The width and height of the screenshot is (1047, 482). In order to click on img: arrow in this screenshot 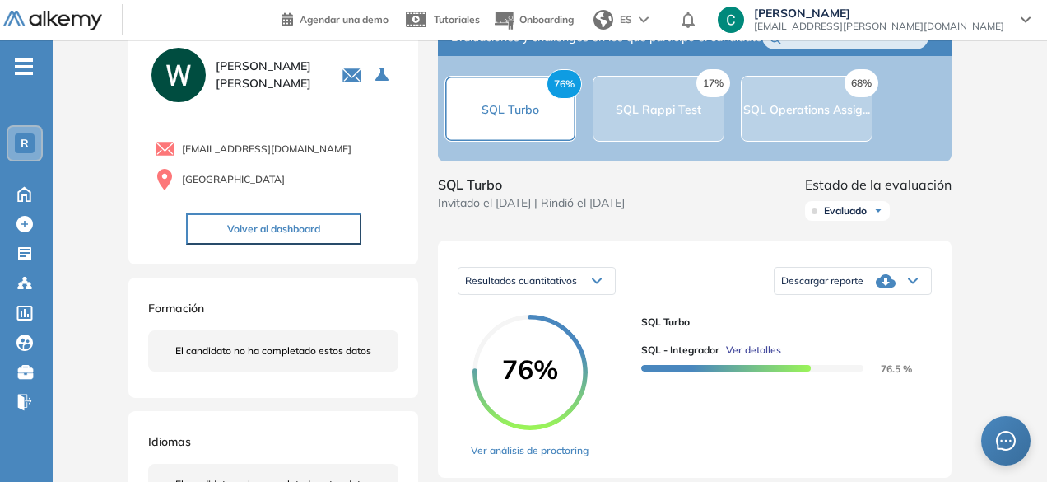, I will do `click(644, 20)`.